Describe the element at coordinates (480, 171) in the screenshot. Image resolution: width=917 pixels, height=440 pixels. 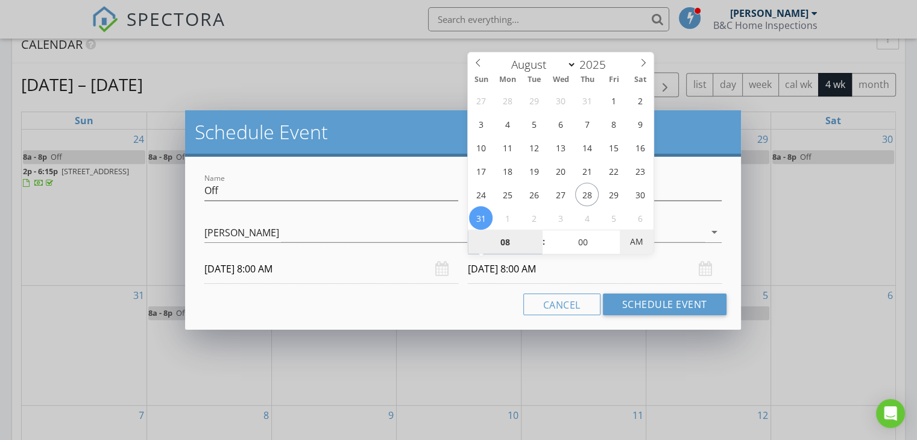
I see `span: August 17, 2025` at that location.